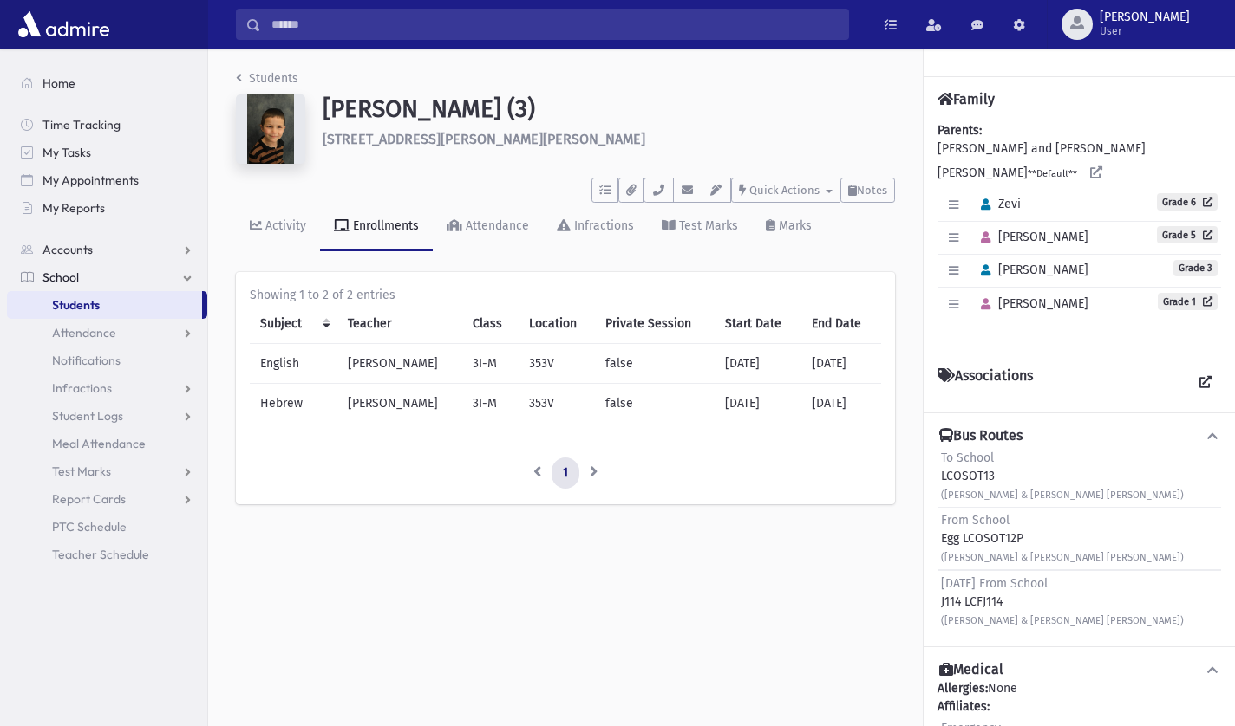 The height and width of the screenshot is (726, 1235). I want to click on button: Medical, so click(1078, 670).